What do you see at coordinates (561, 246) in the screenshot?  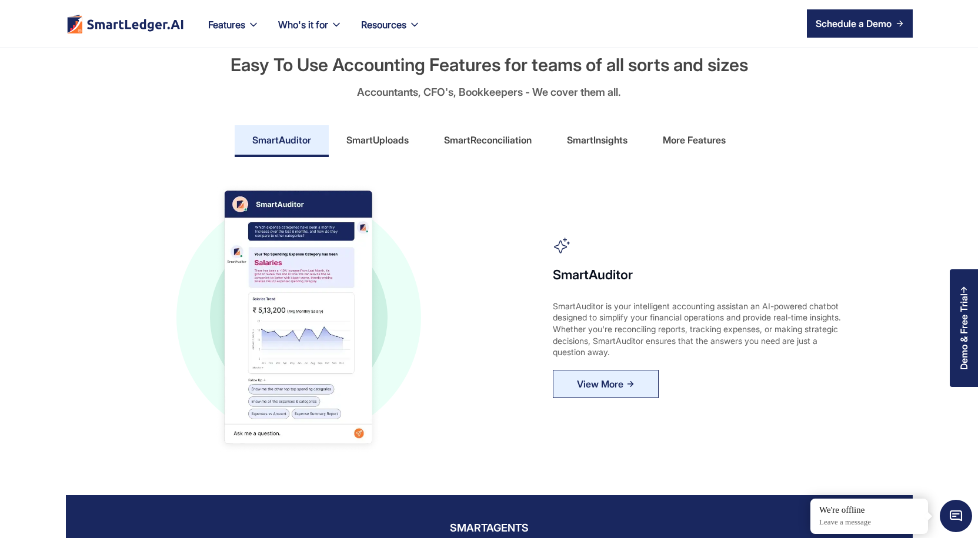 I see `img: auditor icon` at bounding box center [561, 246].